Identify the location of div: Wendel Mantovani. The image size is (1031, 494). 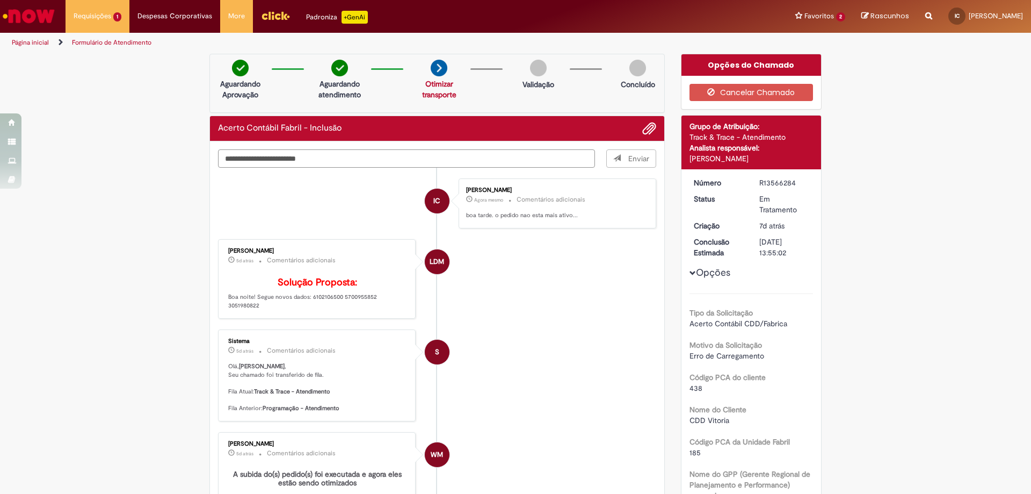
(437, 455).